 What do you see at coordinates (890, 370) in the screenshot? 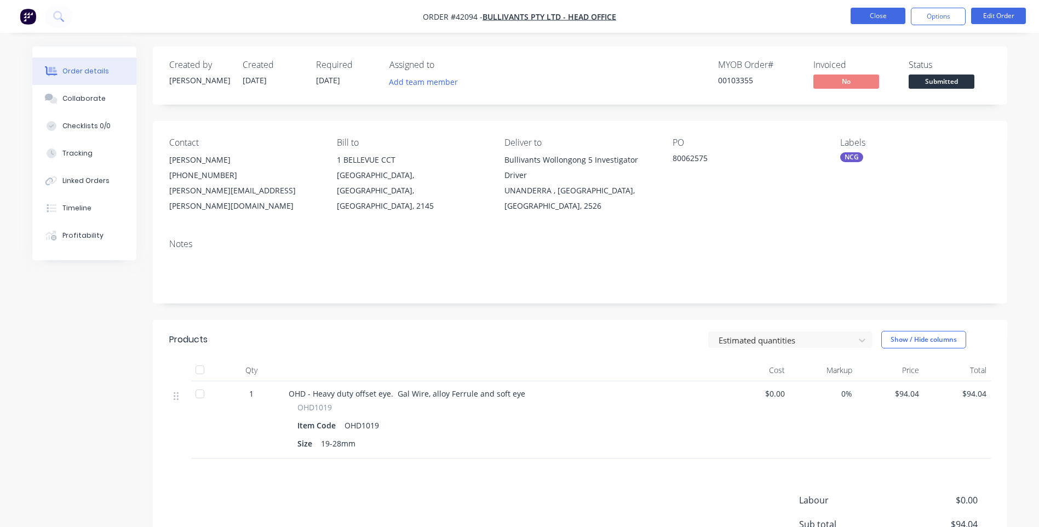
I see `div: Price` at bounding box center [890, 370].